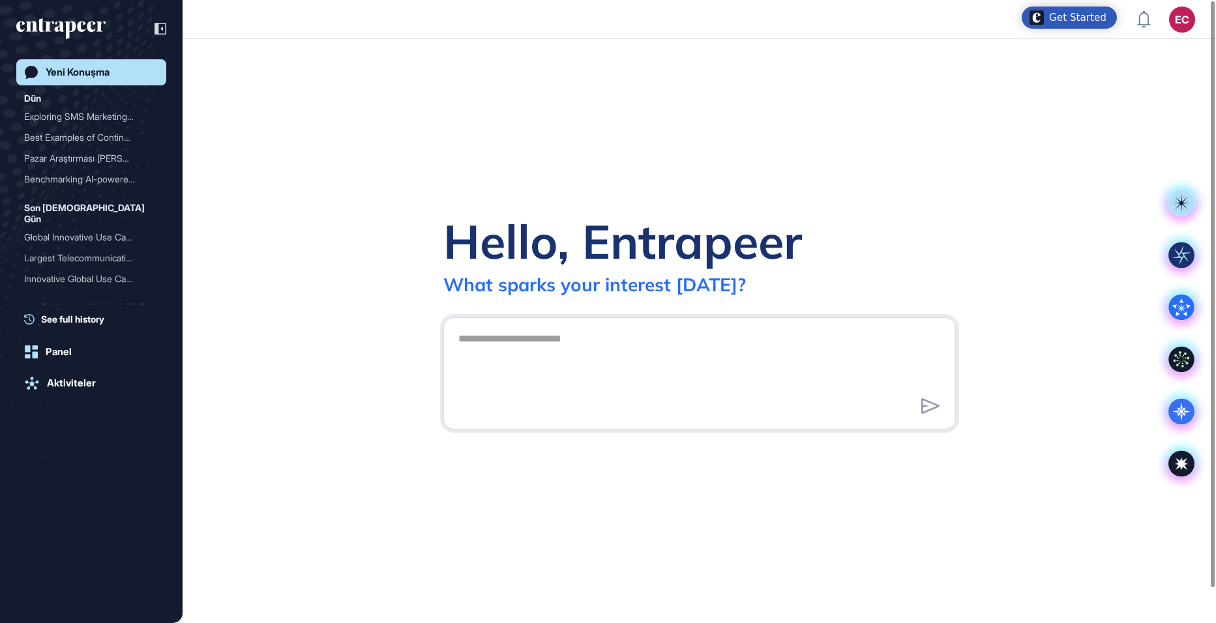  What do you see at coordinates (86, 237) in the screenshot?
I see `div: Global Innovative Use Cas...` at bounding box center [86, 237].